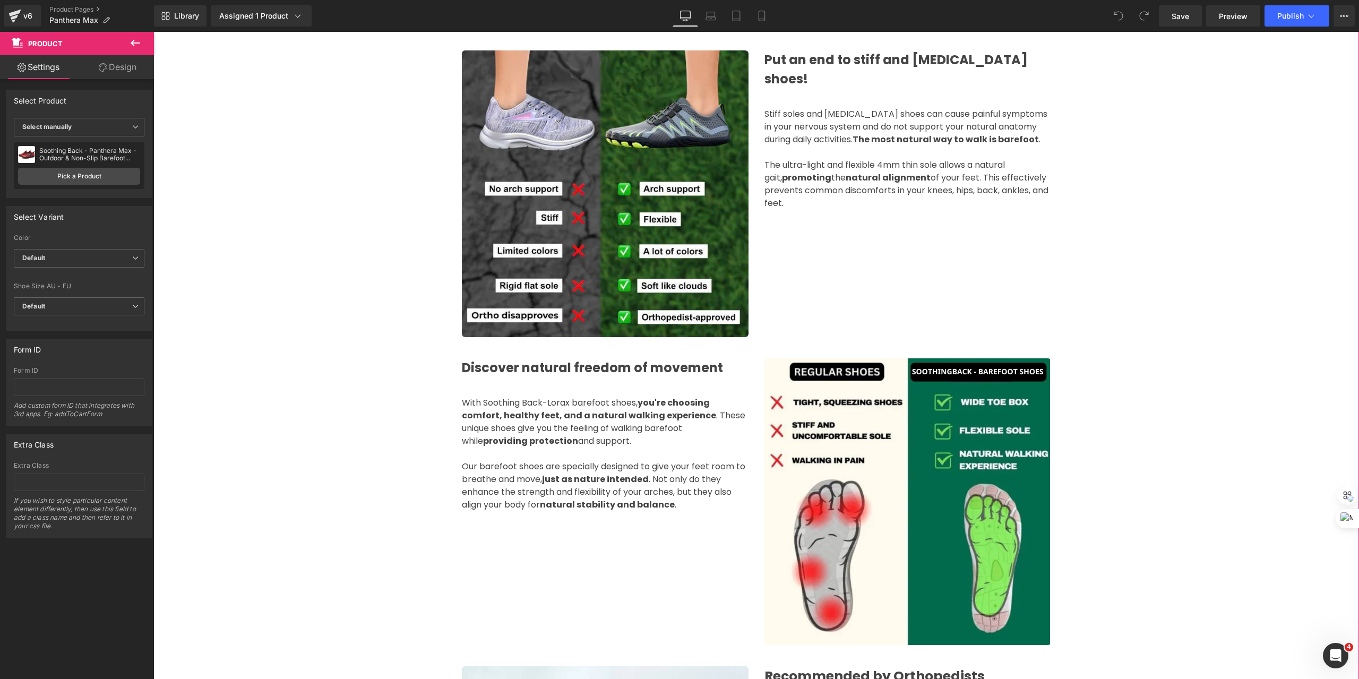  What do you see at coordinates (1144, 16) in the screenshot?
I see `button: Redo` at bounding box center [1144, 16].